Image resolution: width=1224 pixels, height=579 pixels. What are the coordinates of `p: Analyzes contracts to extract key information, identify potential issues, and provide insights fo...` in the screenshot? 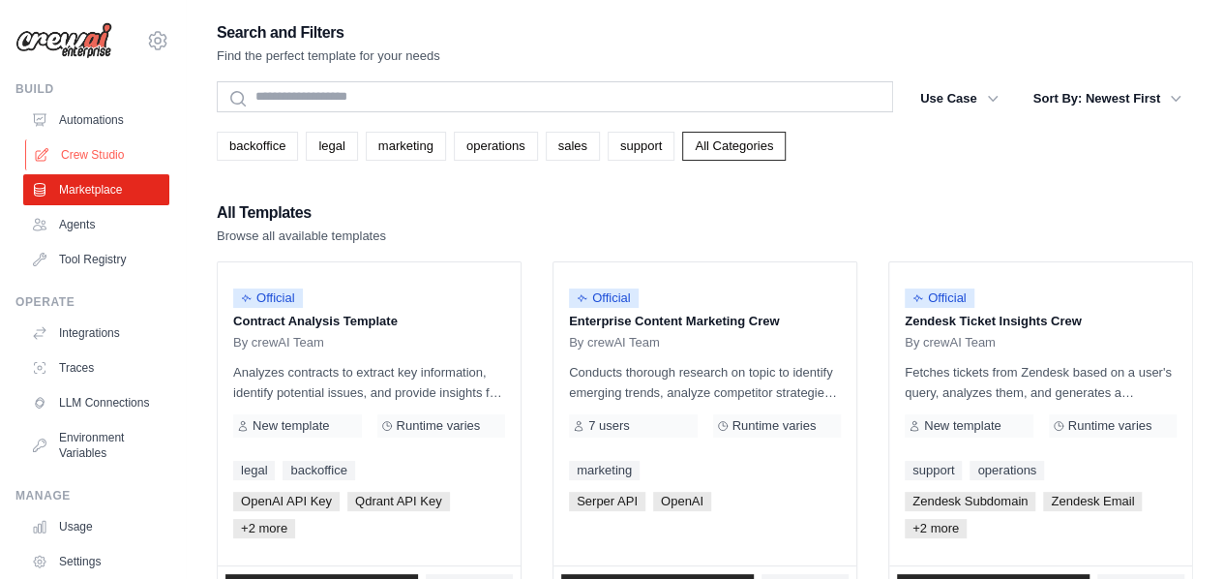 It's located at (369, 382).